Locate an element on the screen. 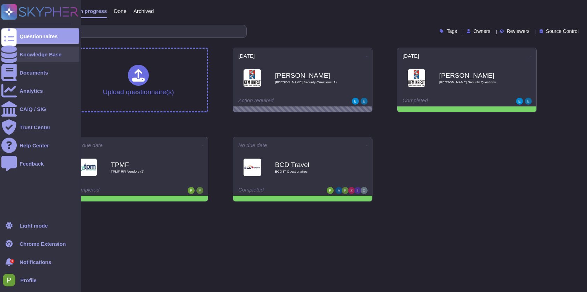  button: user is located at coordinates (11, 280).